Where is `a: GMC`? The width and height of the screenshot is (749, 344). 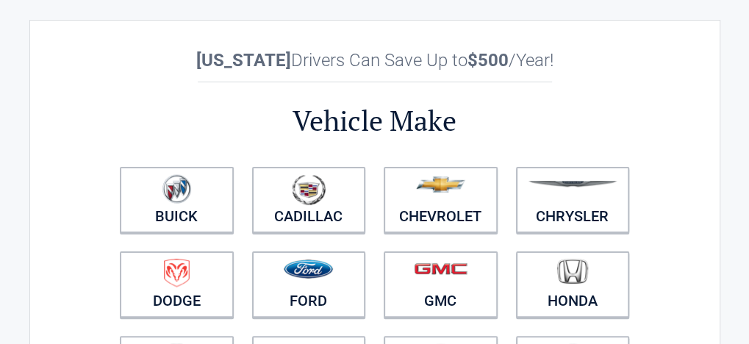 a: GMC is located at coordinates (440, 284).